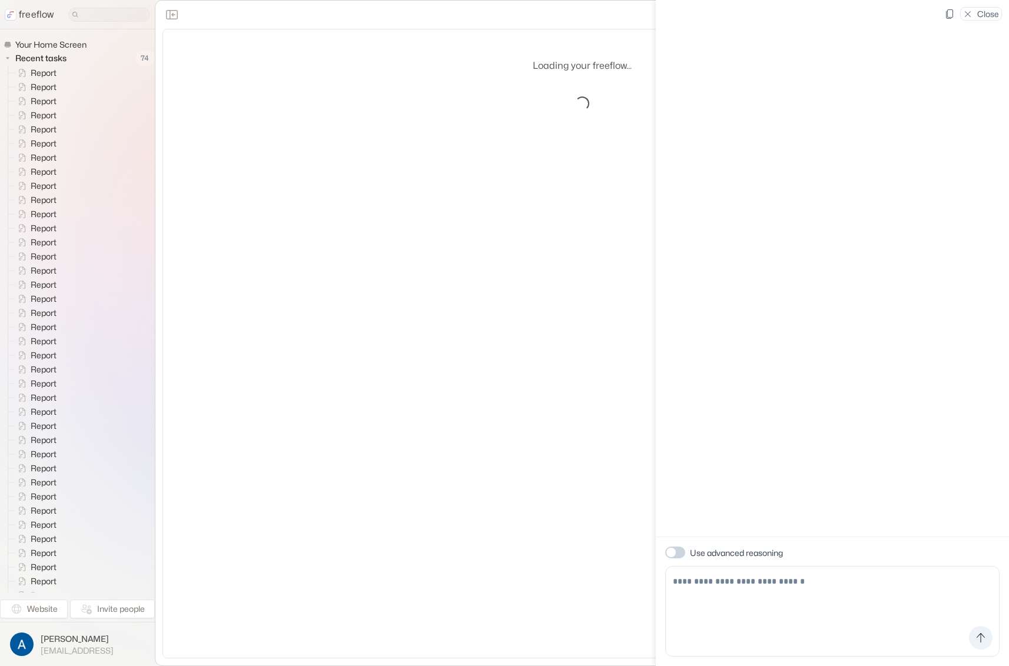 The width and height of the screenshot is (1009, 666). Describe the element at coordinates (47, 45) in the screenshot. I see `a: Your Home Screen` at that location.